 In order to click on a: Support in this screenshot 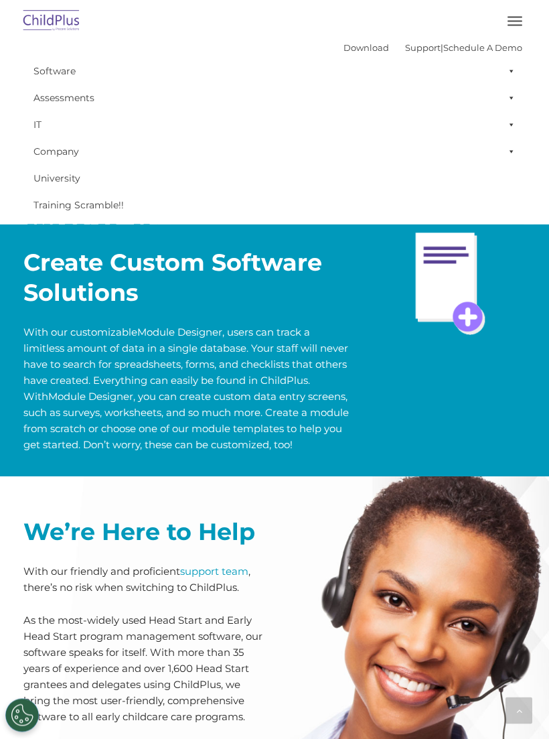, I will do `click(423, 48)`.